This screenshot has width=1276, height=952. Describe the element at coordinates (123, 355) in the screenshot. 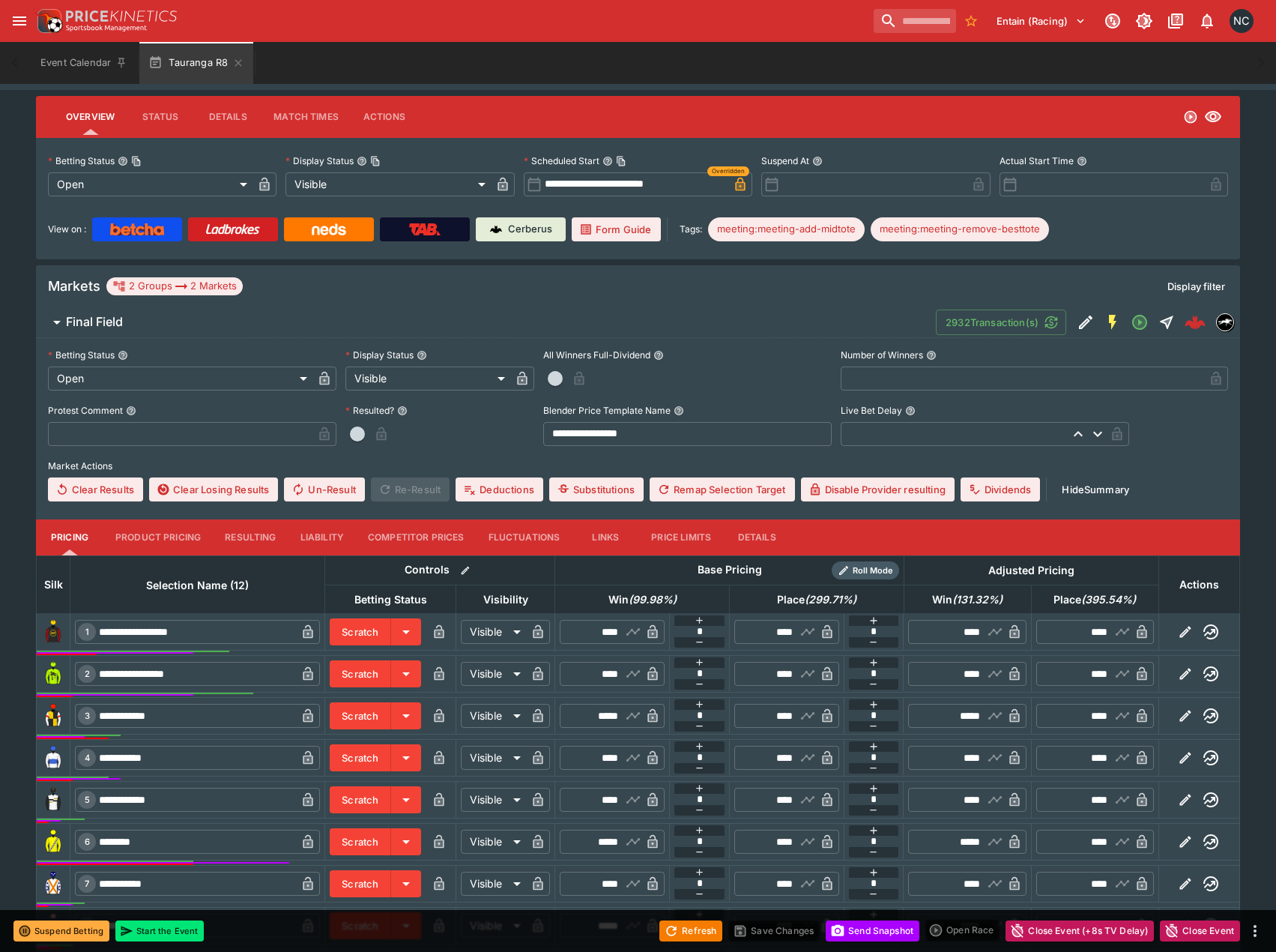

I see `button: Betting Status` at that location.